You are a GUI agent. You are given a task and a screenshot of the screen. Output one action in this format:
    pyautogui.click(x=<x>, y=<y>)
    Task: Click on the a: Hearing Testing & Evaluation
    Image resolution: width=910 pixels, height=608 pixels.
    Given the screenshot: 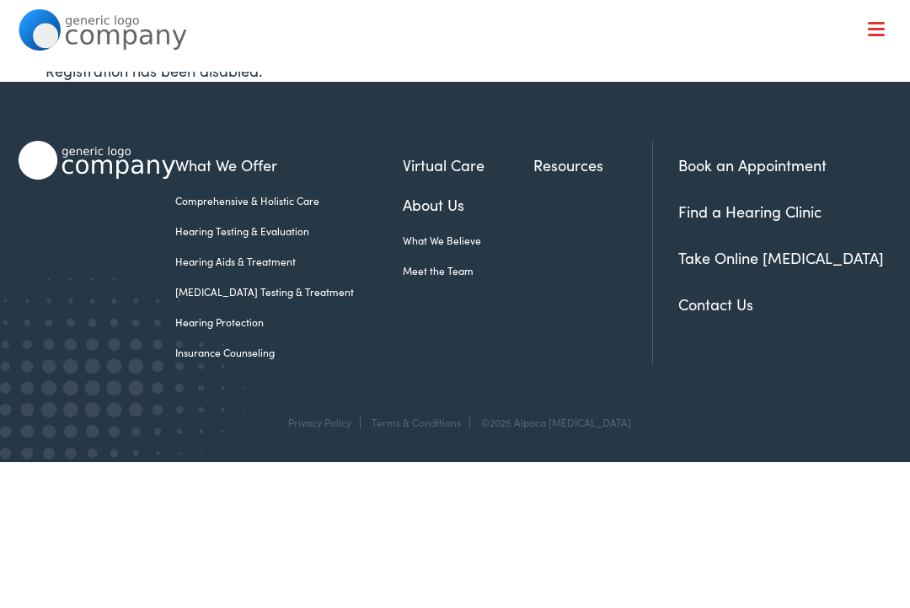 What is the action you would take?
    pyautogui.click(x=289, y=231)
    